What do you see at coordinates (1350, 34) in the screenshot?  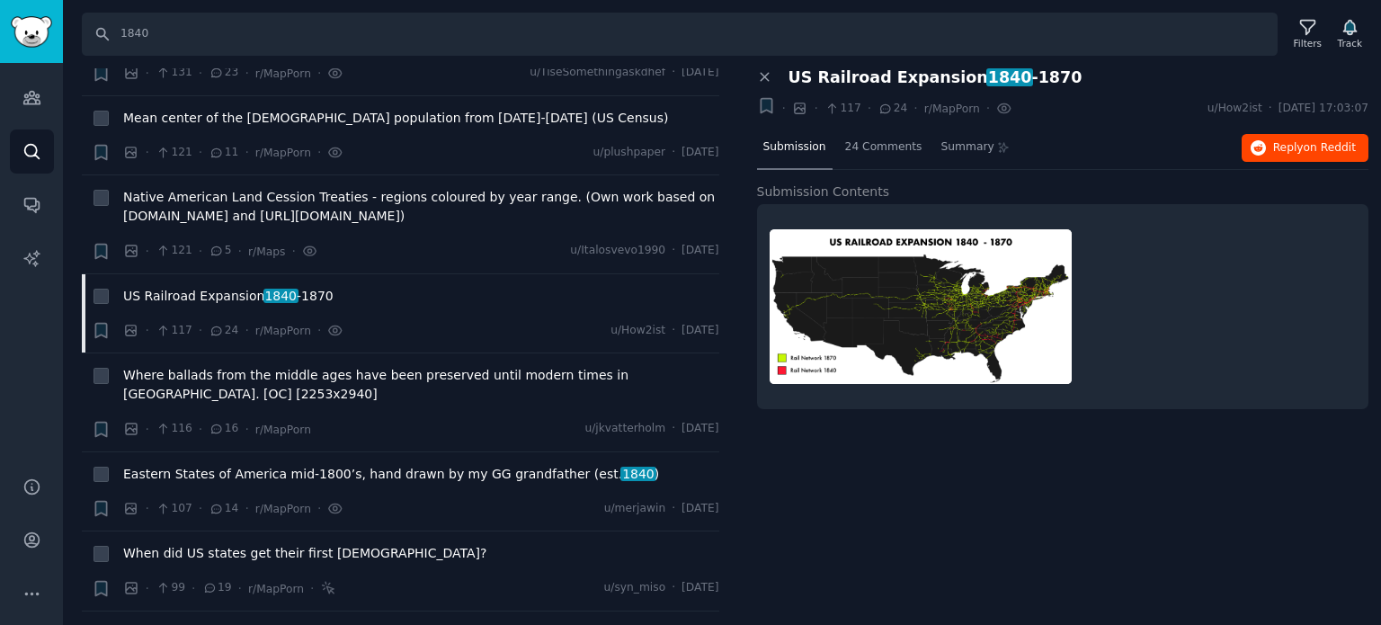 I see `button: Track` at bounding box center [1350, 34].